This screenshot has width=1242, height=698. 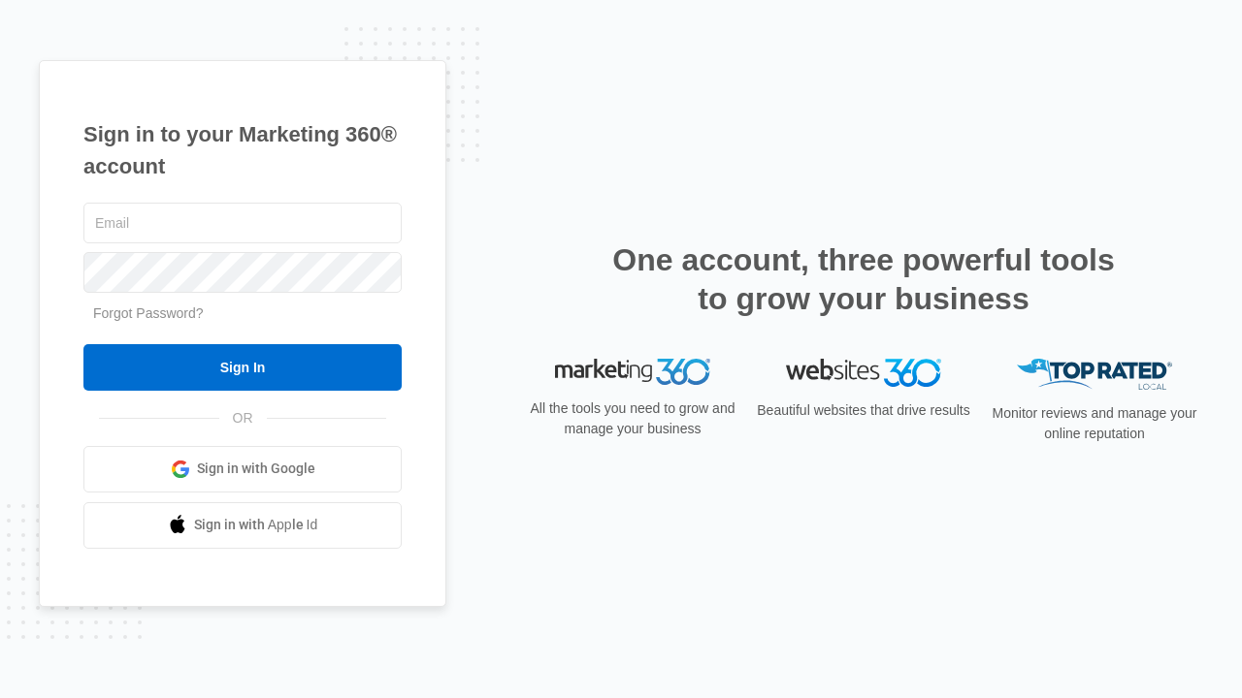 What do you see at coordinates (863, 372) in the screenshot?
I see `img: Websites 360` at bounding box center [863, 372].